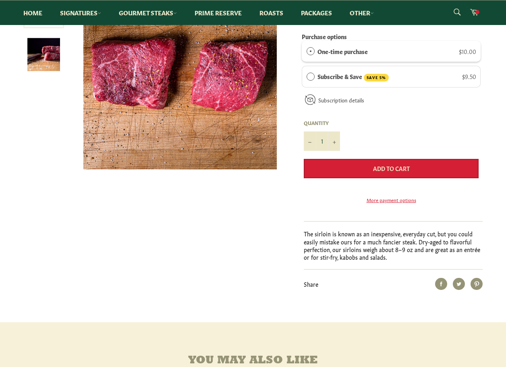  I want to click on button: Reduce item quantity by one, so click(310, 141).